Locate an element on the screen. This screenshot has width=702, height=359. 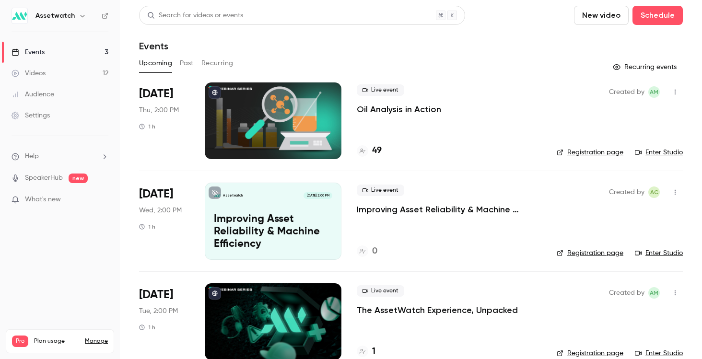
div: Events is located at coordinates (28, 52).